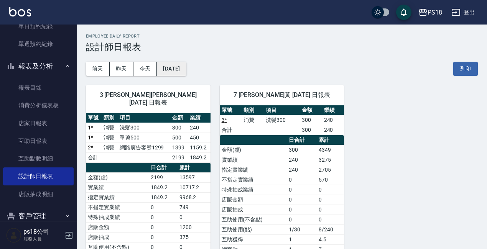 The width and height of the screenshot is (487, 249). Describe the element at coordinates (253, 170) in the screenshot. I see `td: 指定實業績` at that location.